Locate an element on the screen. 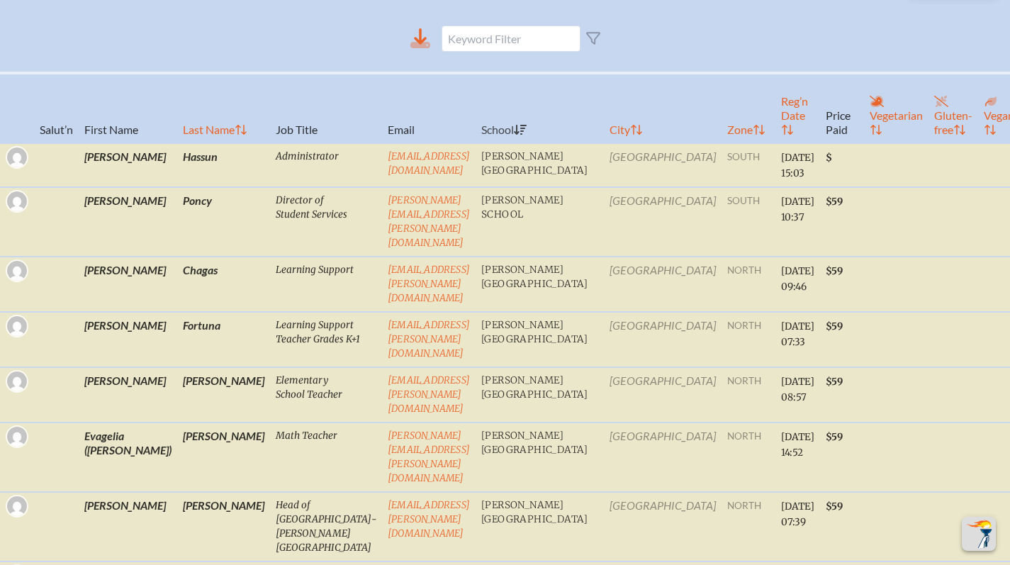  th: Price Paid is located at coordinates (842, 108).